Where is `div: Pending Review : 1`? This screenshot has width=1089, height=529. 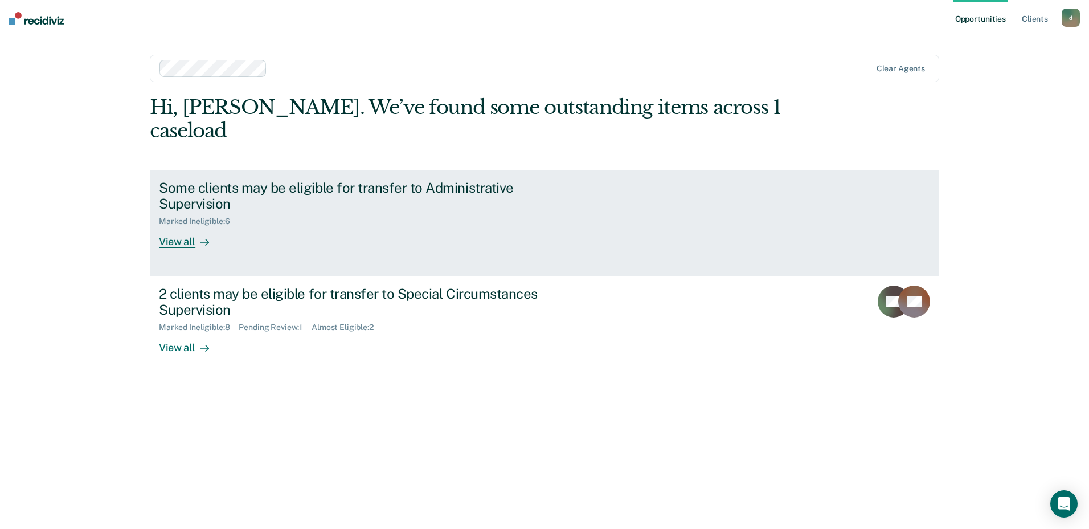 div: Pending Review : 1 is located at coordinates (275, 327).